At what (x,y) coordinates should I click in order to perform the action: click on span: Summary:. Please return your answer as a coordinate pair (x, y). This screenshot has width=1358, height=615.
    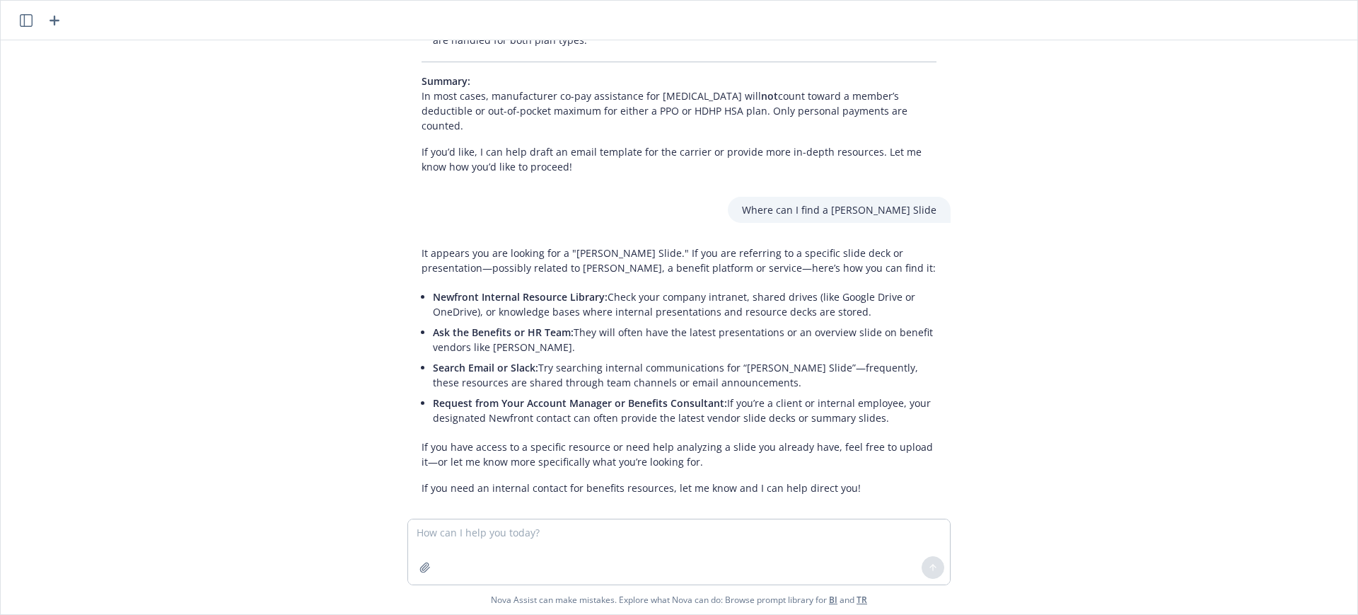
    Looking at the image, I should click on (446, 81).